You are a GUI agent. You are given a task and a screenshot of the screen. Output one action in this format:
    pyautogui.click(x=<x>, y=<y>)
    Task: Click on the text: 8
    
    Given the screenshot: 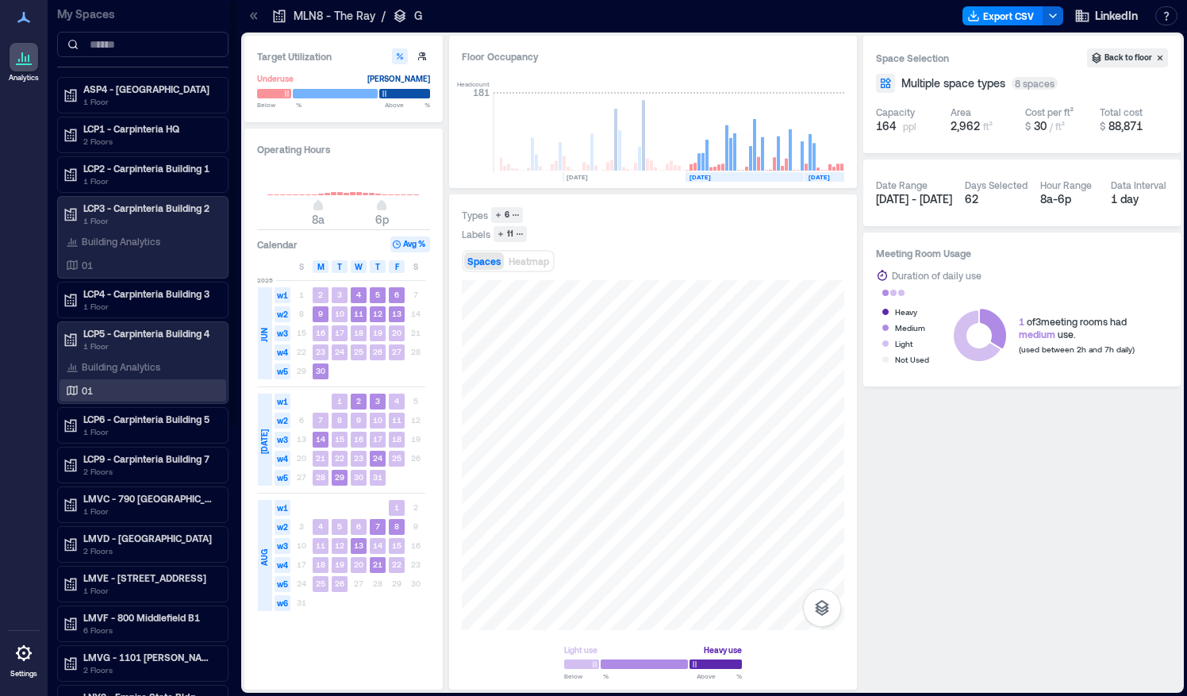 What is the action you would take?
    pyautogui.click(x=340, y=420)
    